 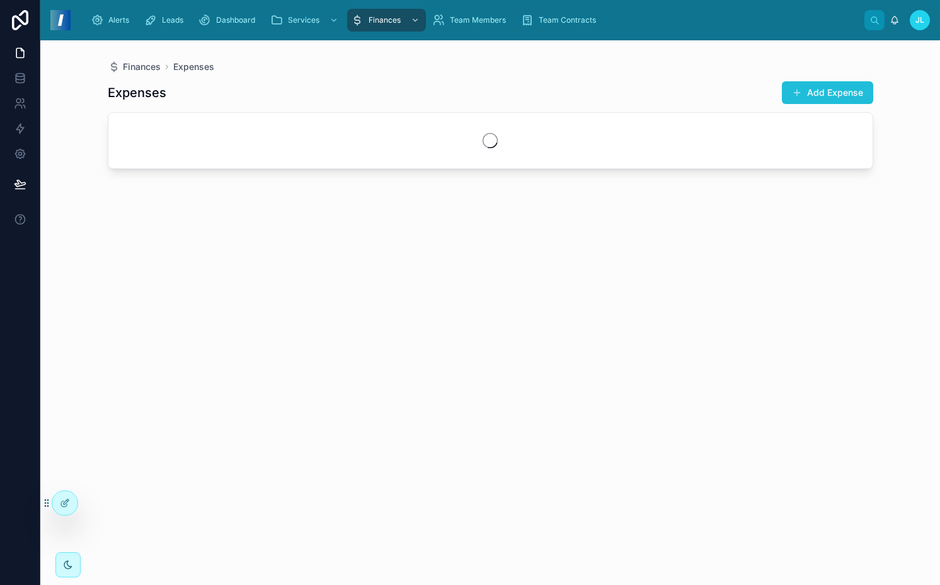 I want to click on a: Team Contracts, so click(x=561, y=20).